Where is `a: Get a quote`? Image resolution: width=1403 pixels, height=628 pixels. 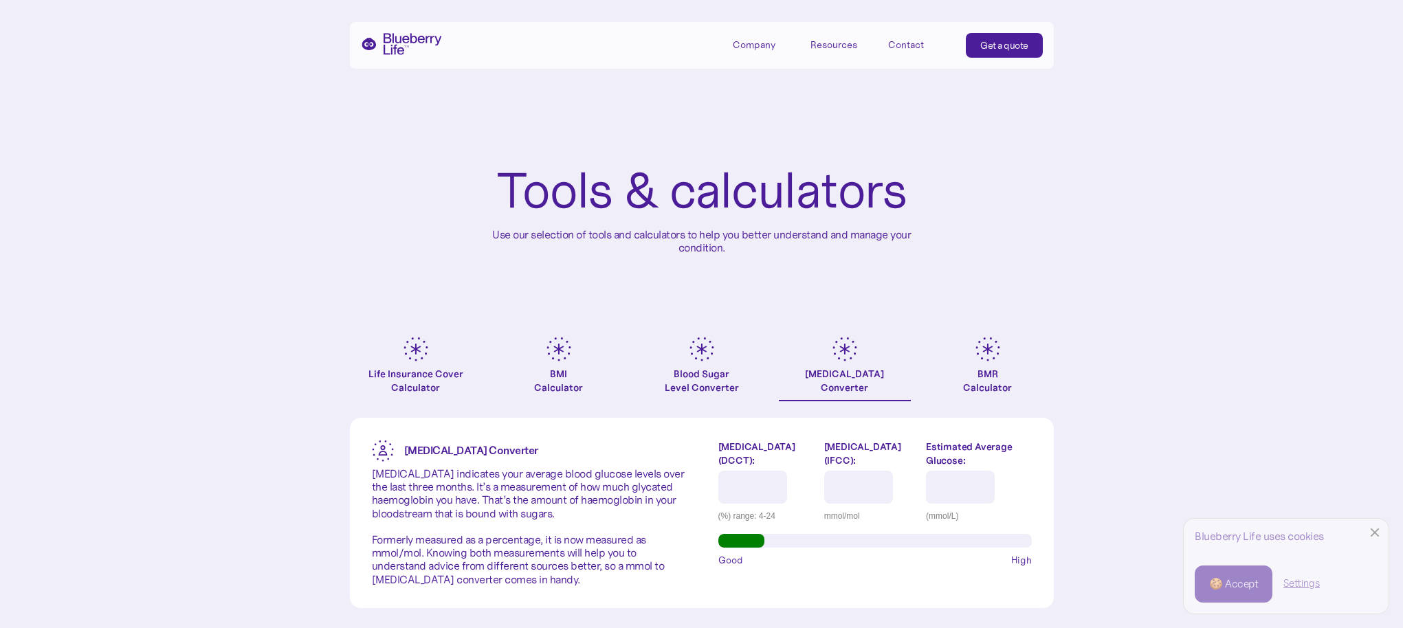
a: Get a quote is located at coordinates (1004, 45).